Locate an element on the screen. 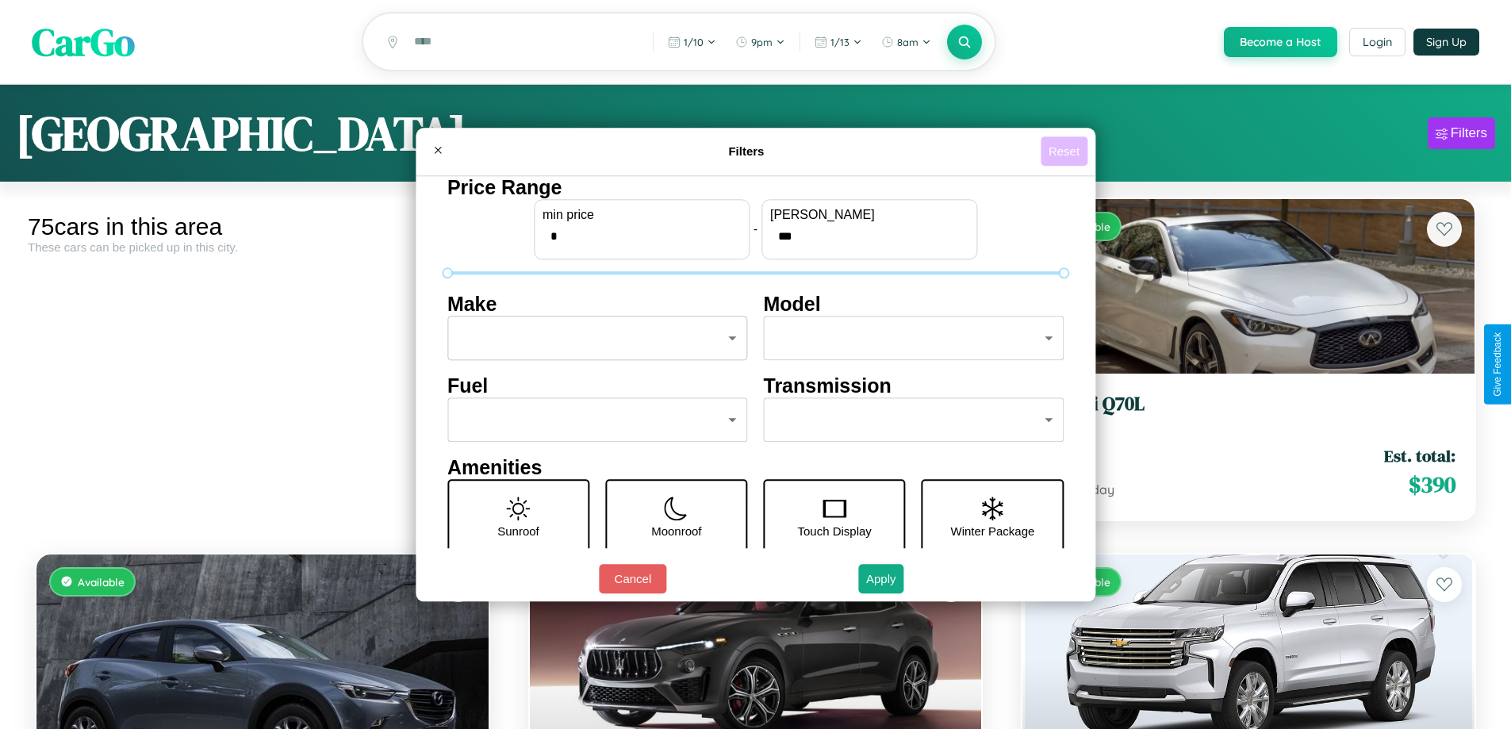 Image resolution: width=1511 pixels, height=729 pixels. div: 75 cars in this area is located at coordinates (263, 227).